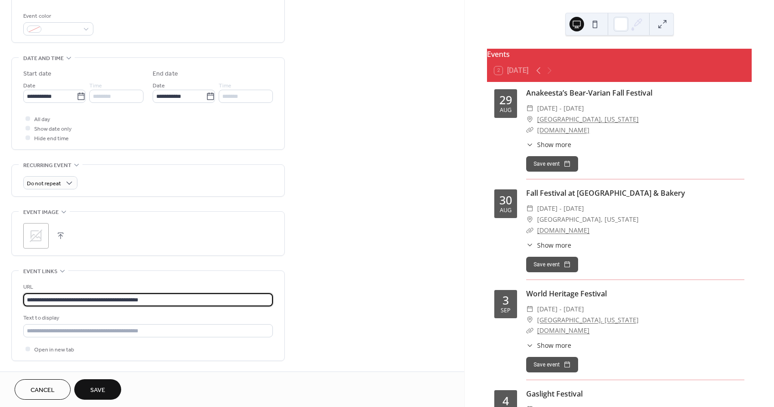 This screenshot has height=407, width=774. What do you see at coordinates (54, 350) in the screenshot?
I see `span: Open in new tab` at bounding box center [54, 350].